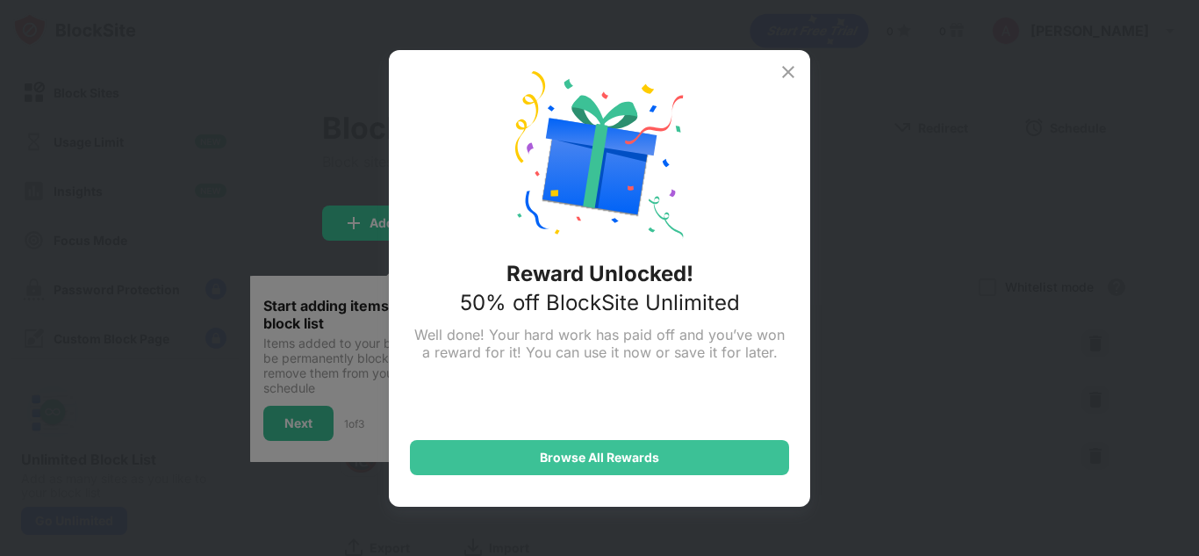 Image resolution: width=1199 pixels, height=556 pixels. What do you see at coordinates (600, 343) in the screenshot?
I see `div: Well done! Your hard work has paid off and you’ve won a reward for it! You can use it now or save...` at bounding box center [600, 343].